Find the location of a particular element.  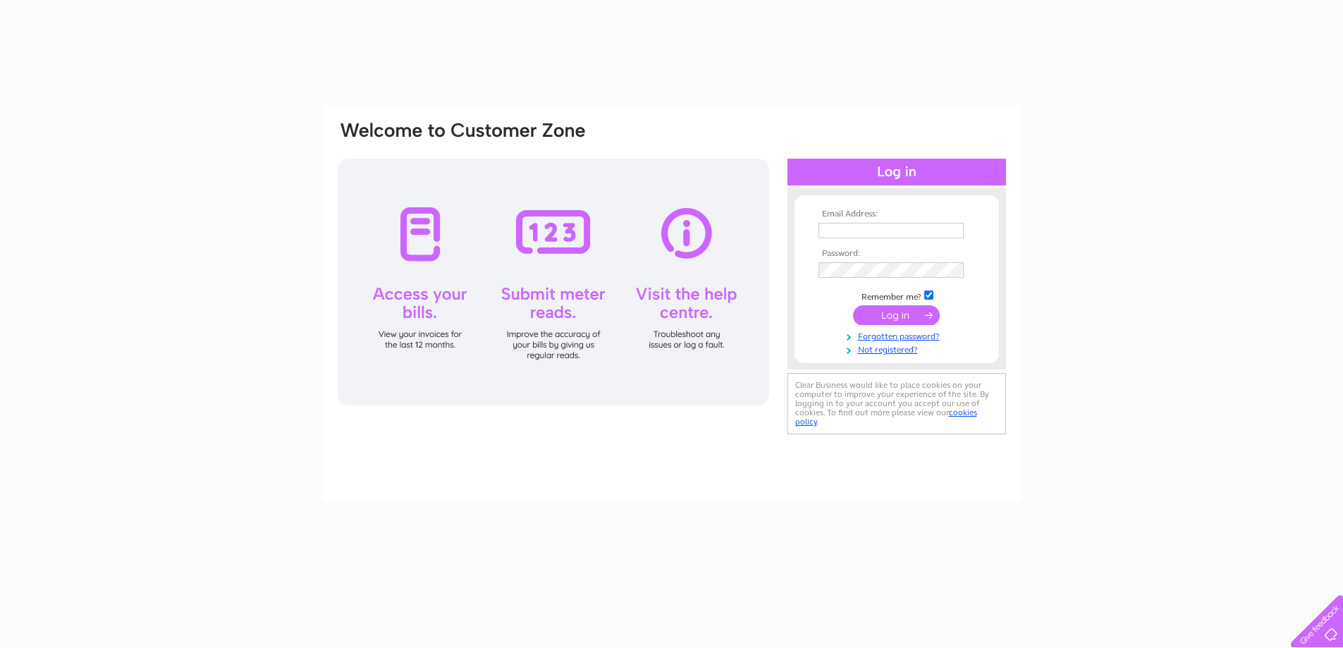

a: Not registered? is located at coordinates (898, 348).